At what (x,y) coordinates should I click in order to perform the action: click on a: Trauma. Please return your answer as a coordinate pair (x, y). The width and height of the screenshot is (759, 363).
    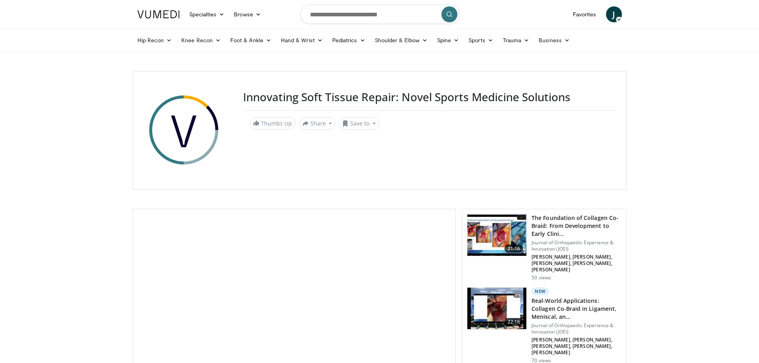
    Looking at the image, I should click on (516, 40).